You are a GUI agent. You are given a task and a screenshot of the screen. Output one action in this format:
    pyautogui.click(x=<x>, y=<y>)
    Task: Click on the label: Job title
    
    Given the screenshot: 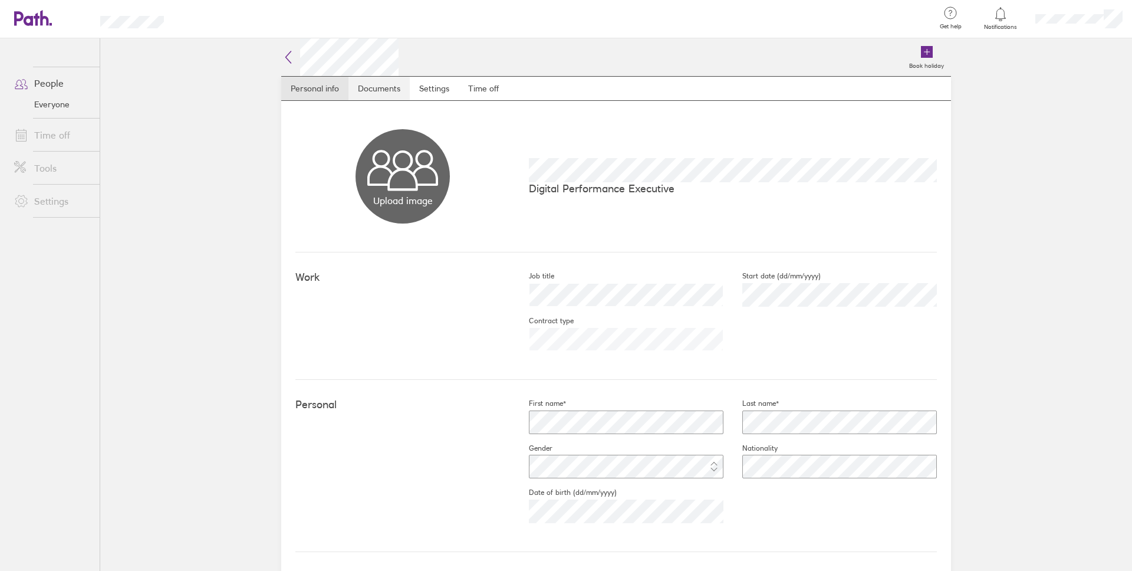 What is the action you would take?
    pyautogui.click(x=532, y=276)
    